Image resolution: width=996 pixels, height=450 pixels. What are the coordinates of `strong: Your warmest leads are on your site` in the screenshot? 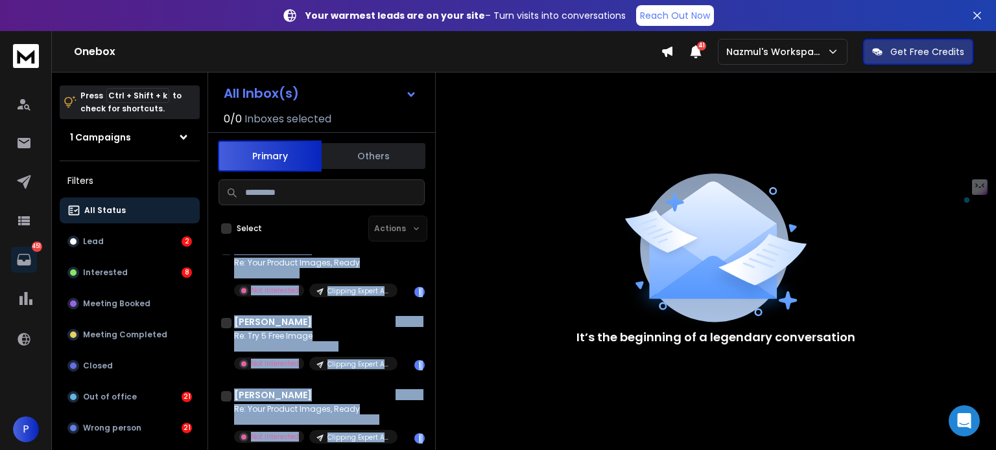 It's located at (395, 16).